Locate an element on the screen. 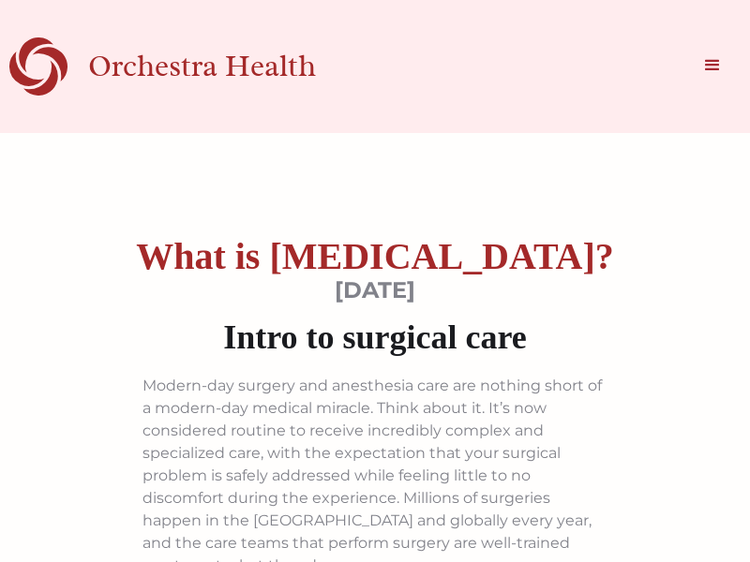 The height and width of the screenshot is (562, 750). a: home is located at coordinates (195, 67).